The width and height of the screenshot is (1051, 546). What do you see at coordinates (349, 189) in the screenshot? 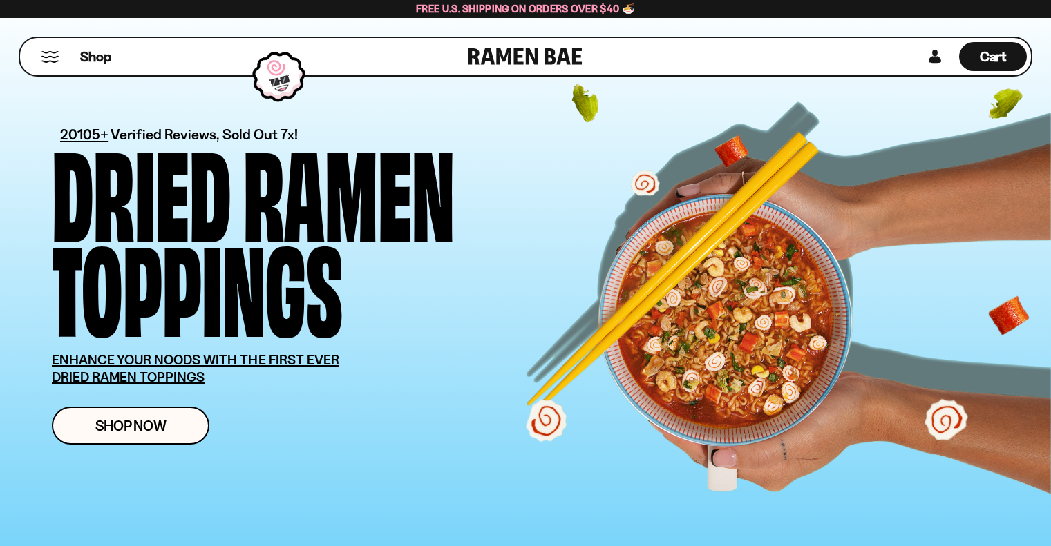
I see `div: Ramen` at bounding box center [349, 189].